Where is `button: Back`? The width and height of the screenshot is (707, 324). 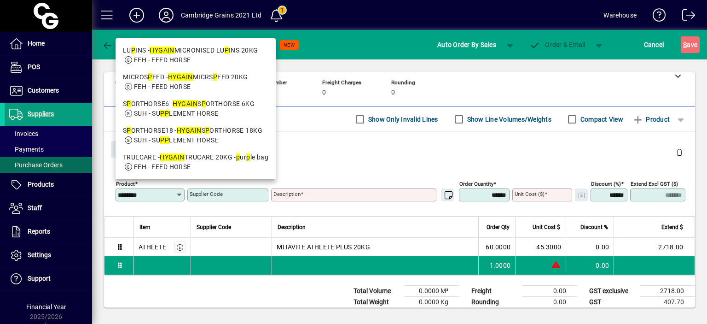 button: Back is located at coordinates (117, 45).